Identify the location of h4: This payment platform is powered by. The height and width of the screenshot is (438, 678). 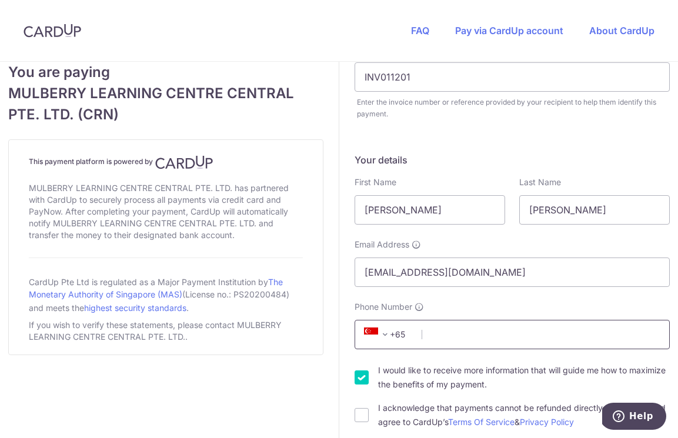
(166, 162).